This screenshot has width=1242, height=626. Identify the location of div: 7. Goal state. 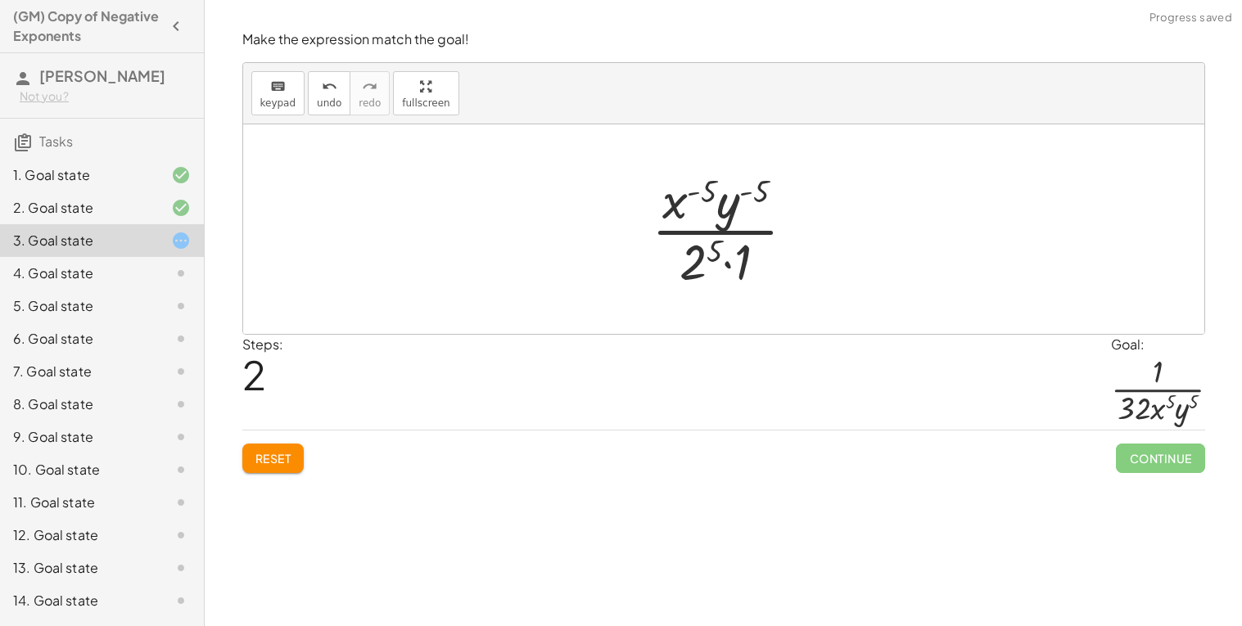
(79, 372).